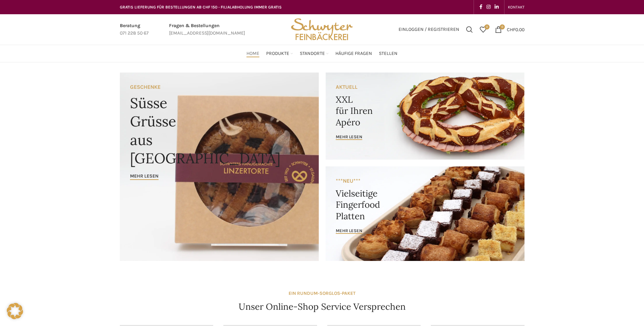 Image resolution: width=644 pixels, height=326 pixels. I want to click on a: 0 CHF0.00, so click(509, 30).